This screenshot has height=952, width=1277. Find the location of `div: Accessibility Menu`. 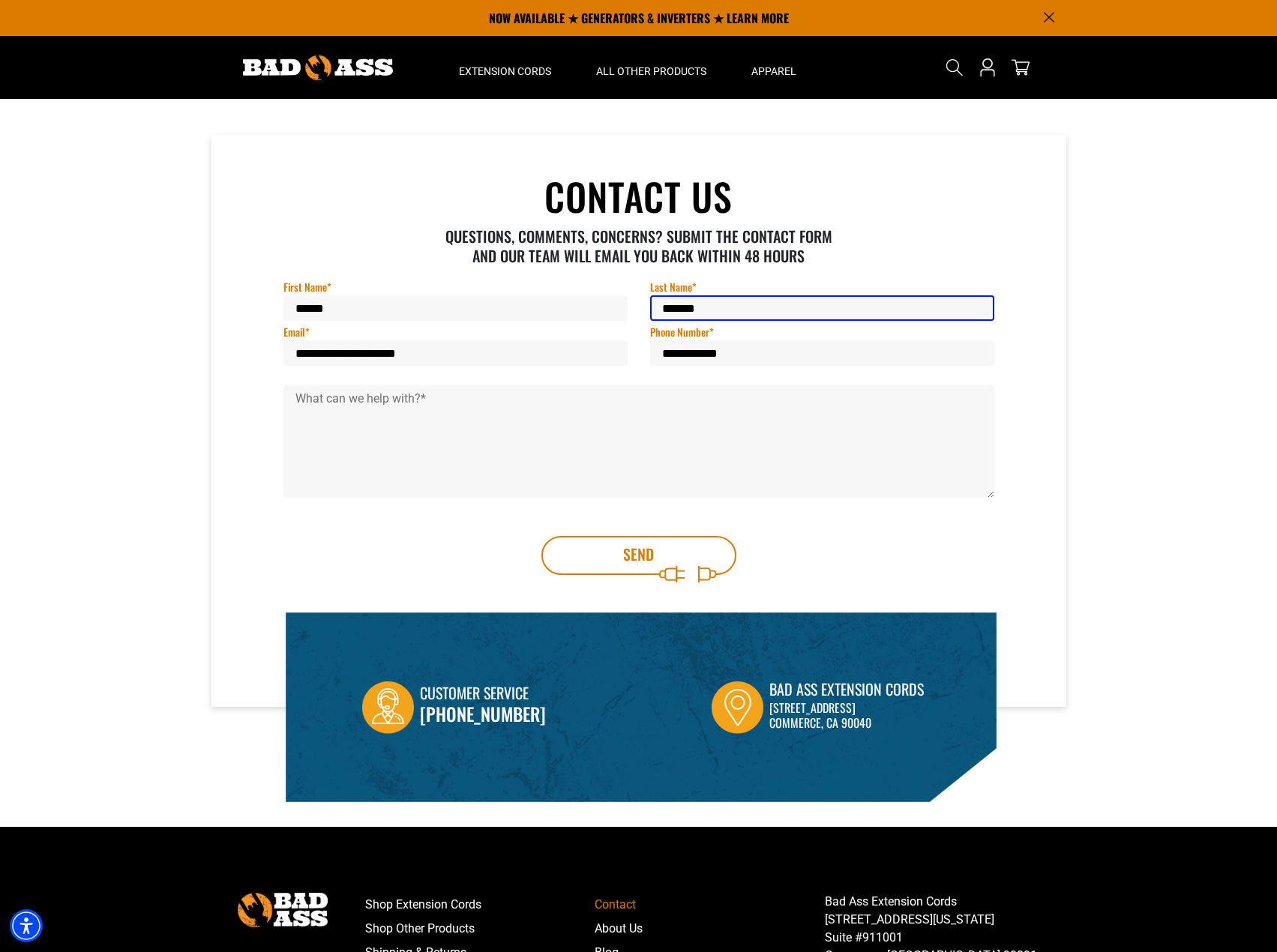

div: Accessibility Menu is located at coordinates (27, 925).